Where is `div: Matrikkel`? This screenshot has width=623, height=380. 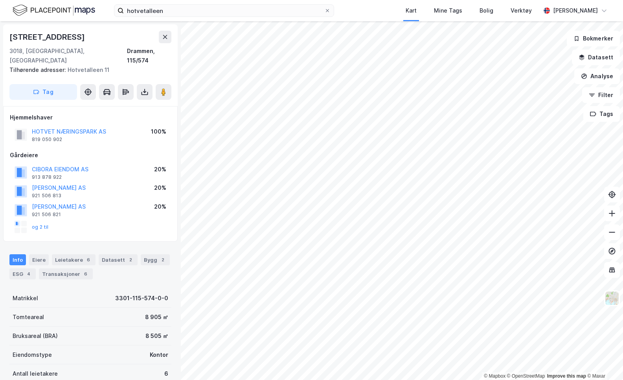 div: Matrikkel is located at coordinates (25, 298).